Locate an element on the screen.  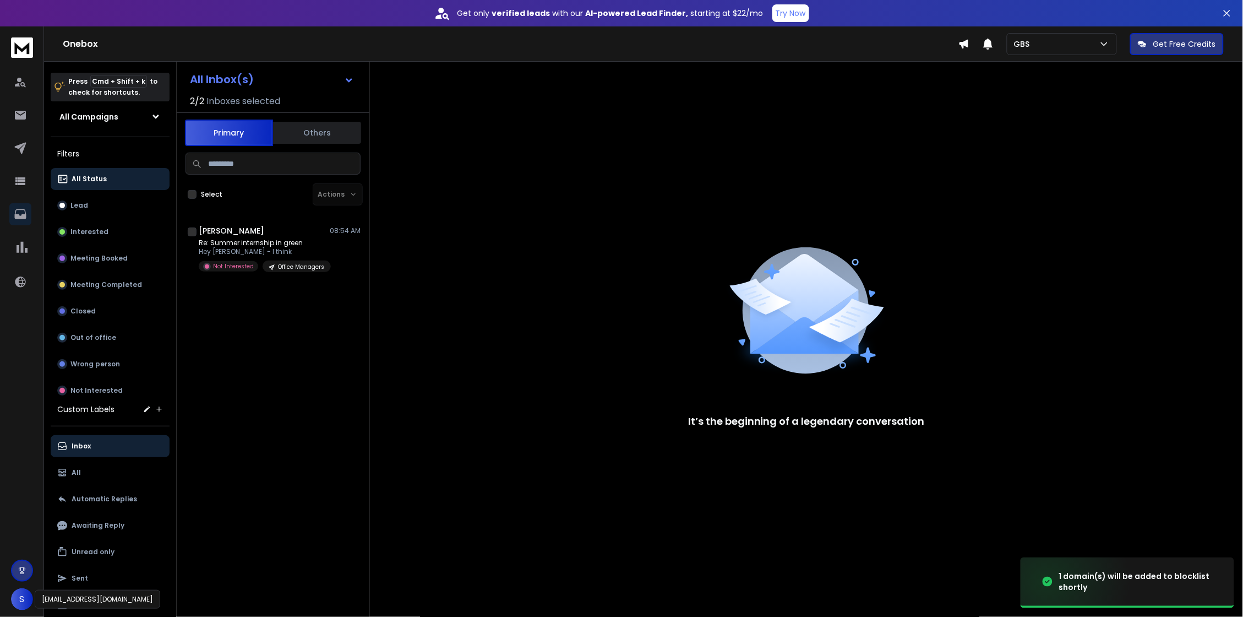
p: GBS is located at coordinates (1024, 44).